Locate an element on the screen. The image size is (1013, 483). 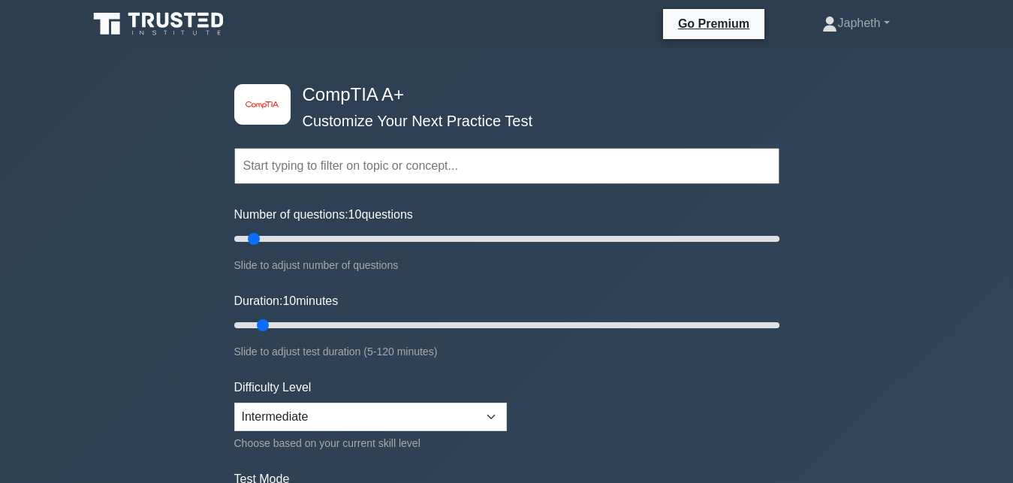
label: Number of questions: questions is located at coordinates (324, 215).